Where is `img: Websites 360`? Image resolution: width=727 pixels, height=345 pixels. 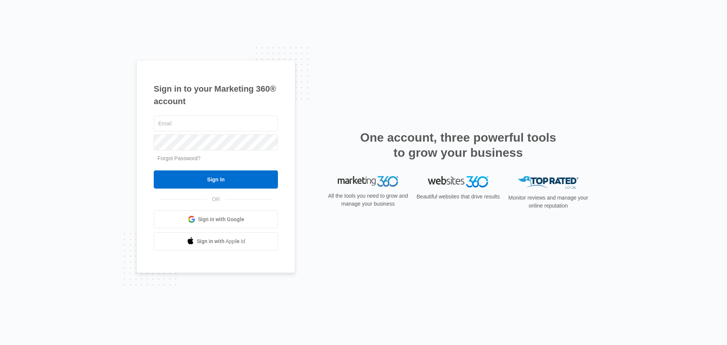
img: Websites 360 is located at coordinates (458, 181).